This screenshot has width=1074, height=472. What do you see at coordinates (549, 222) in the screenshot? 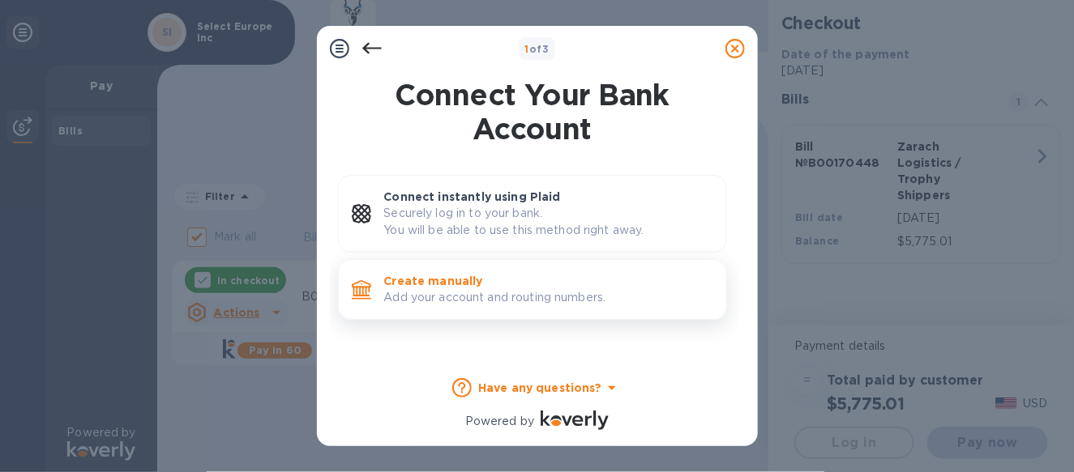
I see `p: Securely log in to your bank. You will be able to use this method right away.` at bounding box center [549, 222].